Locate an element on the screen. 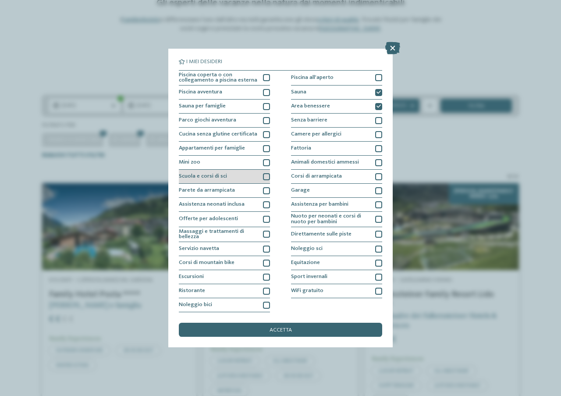  span: Piscina all'aperto is located at coordinates (312, 78).